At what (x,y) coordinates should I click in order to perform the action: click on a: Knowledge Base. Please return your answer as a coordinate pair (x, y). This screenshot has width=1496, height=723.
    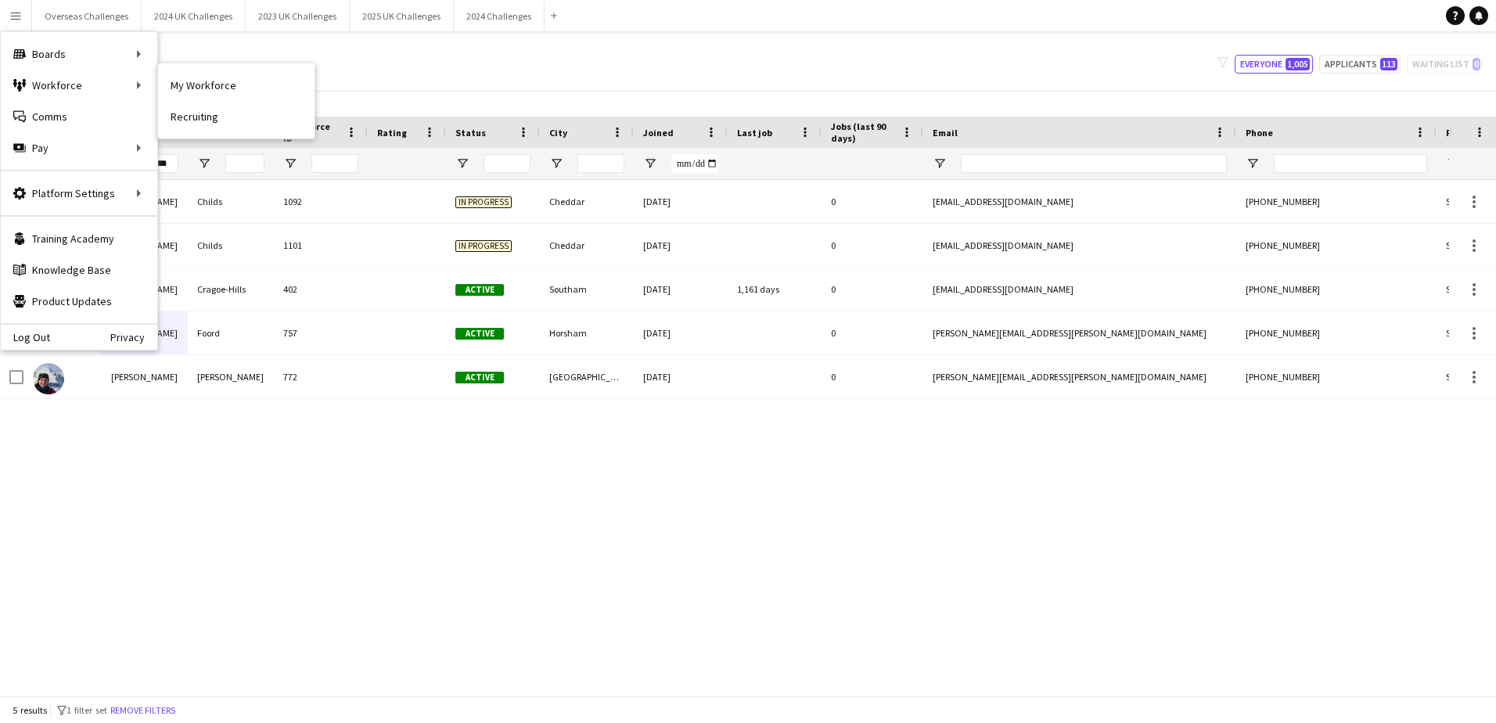
    Looking at the image, I should click on (79, 270).